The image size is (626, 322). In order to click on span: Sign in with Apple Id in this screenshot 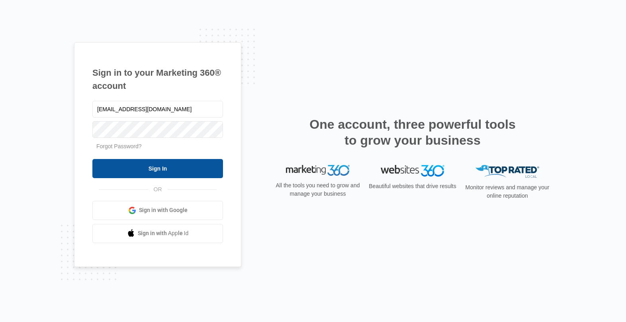, I will do `click(163, 233)`.